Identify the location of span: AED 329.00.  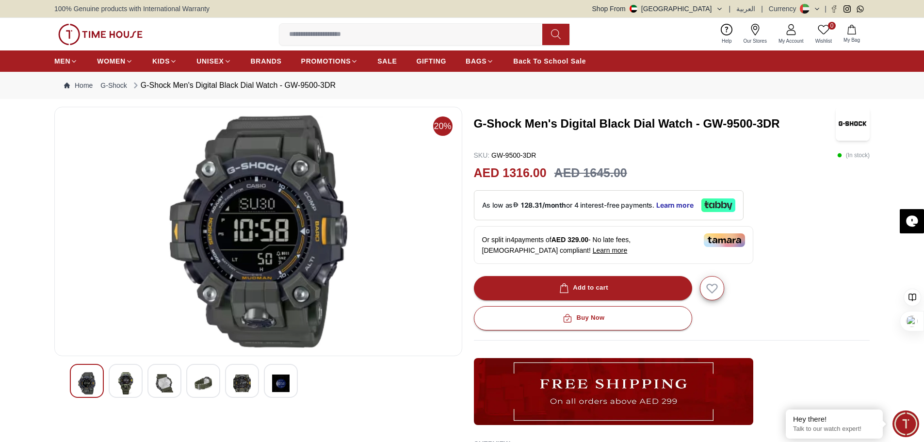
(570, 240).